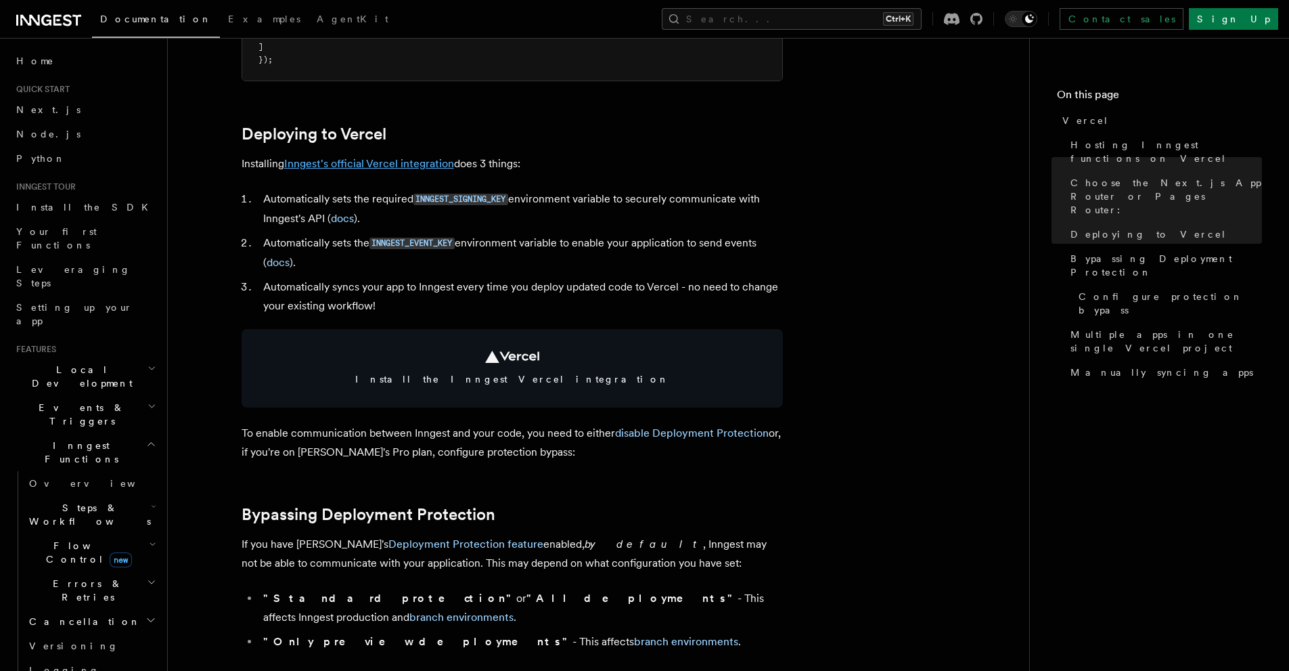  What do you see at coordinates (521, 208) in the screenshot?
I see `li: Automatically sets the required environment variable to securely communicate with Inngest's API ( ).` at bounding box center [521, 208].